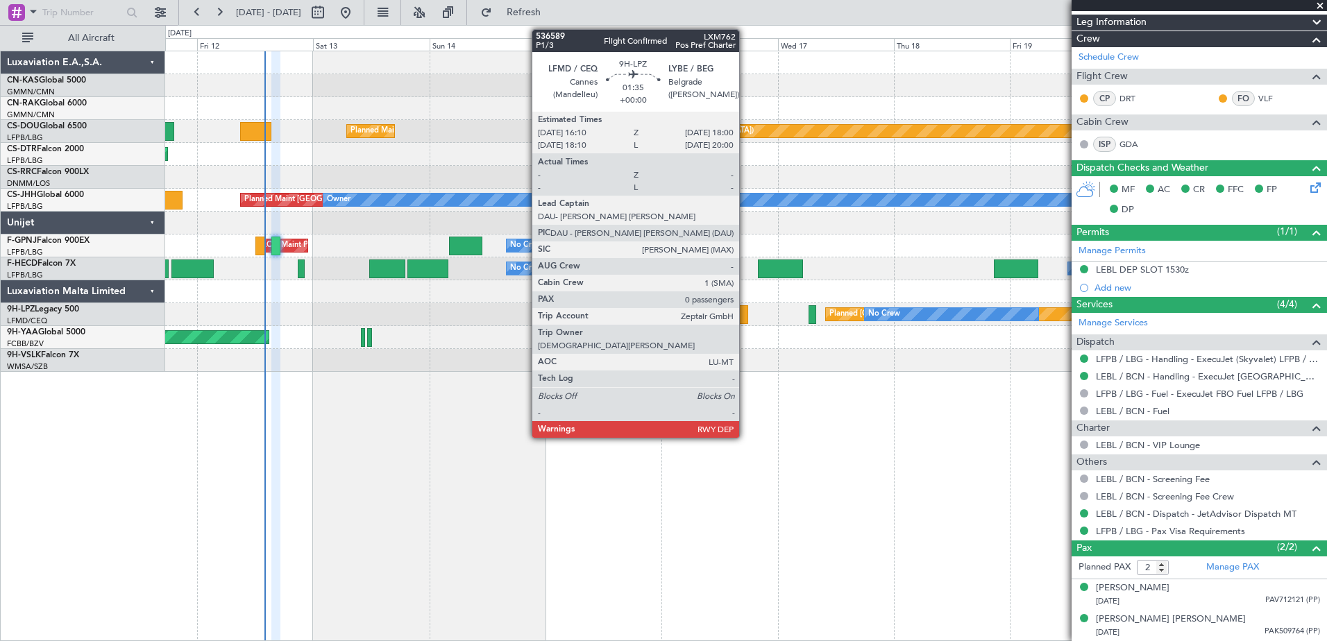  I want to click on span: (4/4), so click(1287, 304).